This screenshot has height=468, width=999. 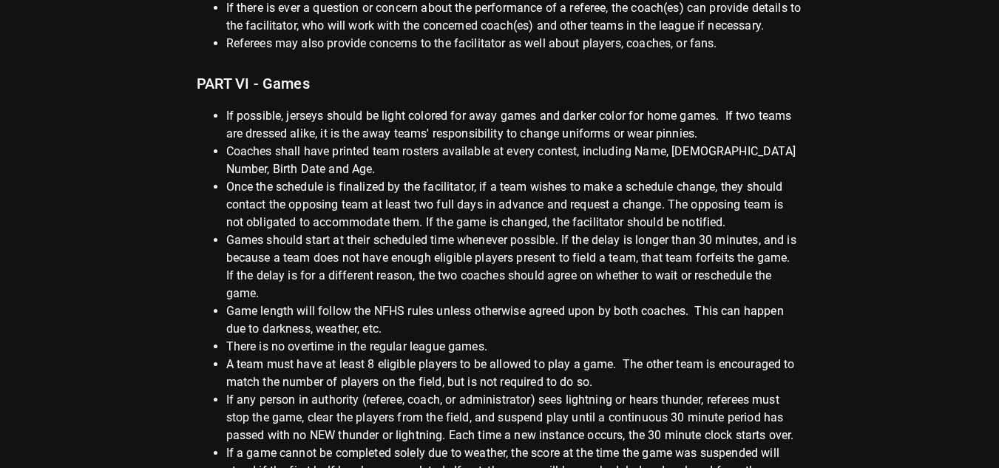 What do you see at coordinates (515, 320) in the screenshot?
I see `li: Game length will follow the NFHS rules unless otherwise agreed upon by both coaches. This can hap...` at bounding box center [515, 320].